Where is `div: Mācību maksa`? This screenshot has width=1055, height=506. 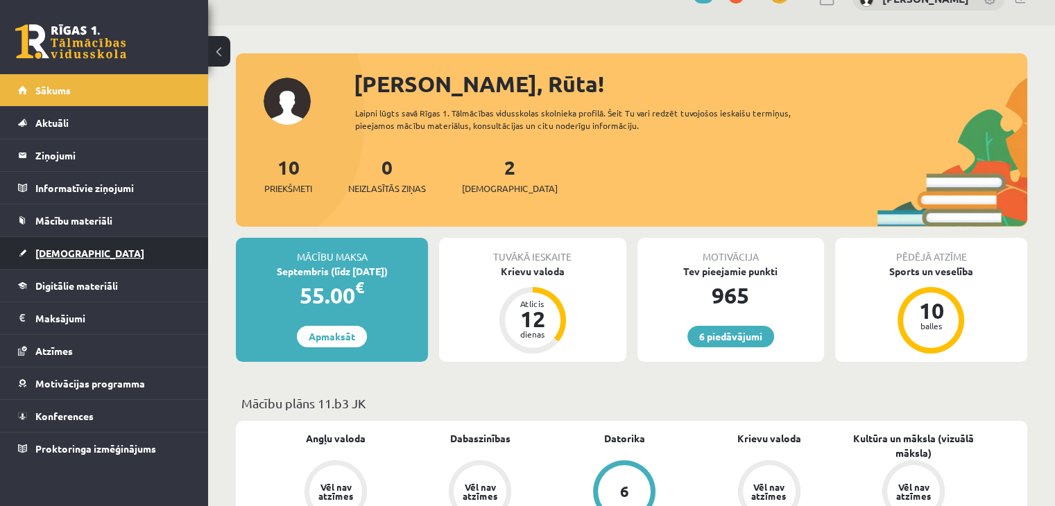 div: Mācību maksa is located at coordinates (331, 251).